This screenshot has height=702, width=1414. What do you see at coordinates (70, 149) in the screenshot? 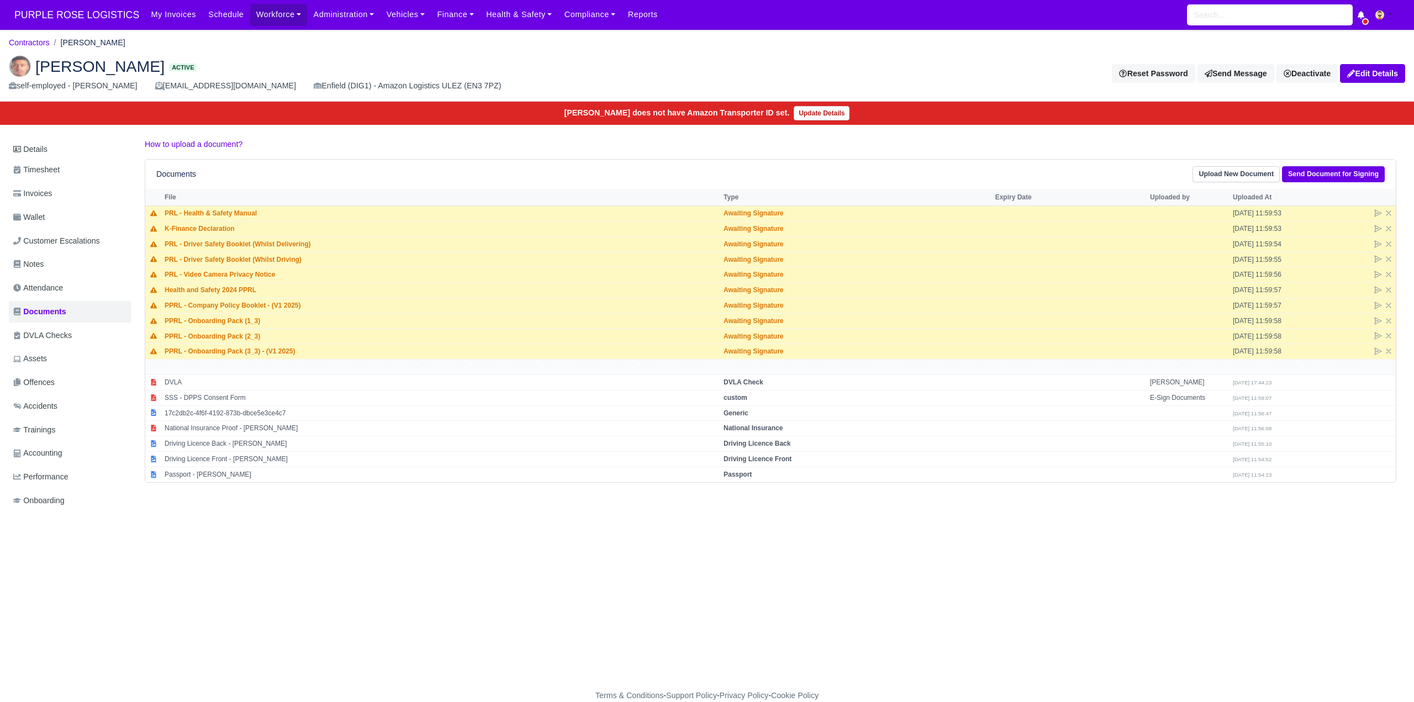
I see `a: Details` at bounding box center [70, 149].